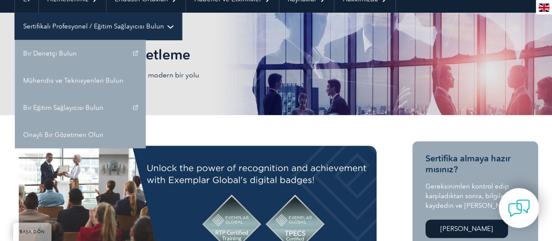 The height and width of the screenshot is (241, 552). Describe the element at coordinates (107, 75) in the screenshot. I see `font: Kuruluşunuzun yetkinliklerini sergilemenin modern bir yolu` at that location.